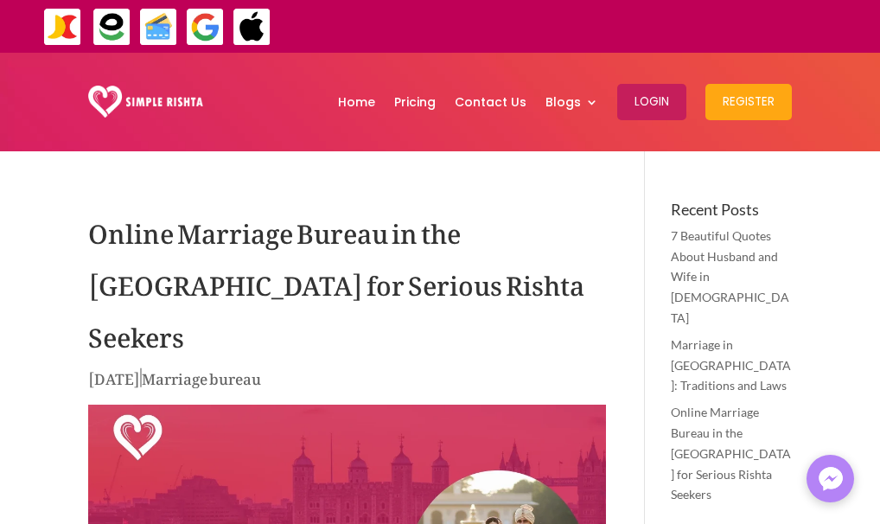 The image size is (880, 524). I want to click on button: Login, so click(652, 102).